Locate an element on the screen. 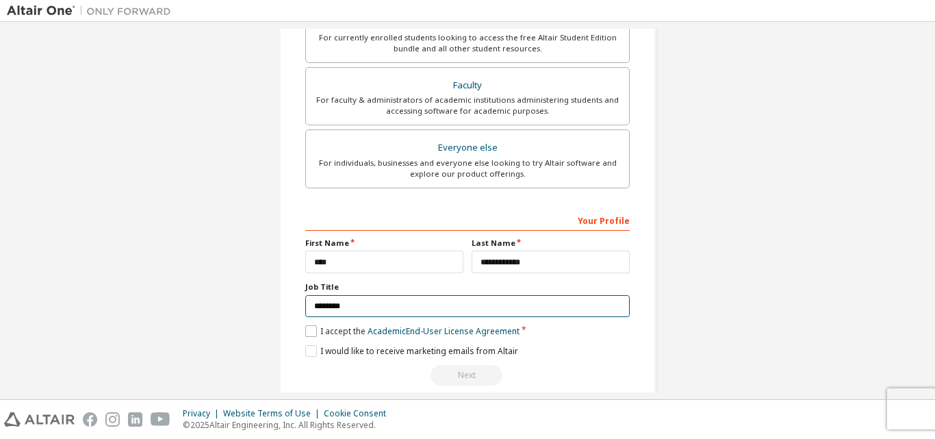 The width and height of the screenshot is (935, 439). a: Academic End-User License Agreement is located at coordinates (443, 330).